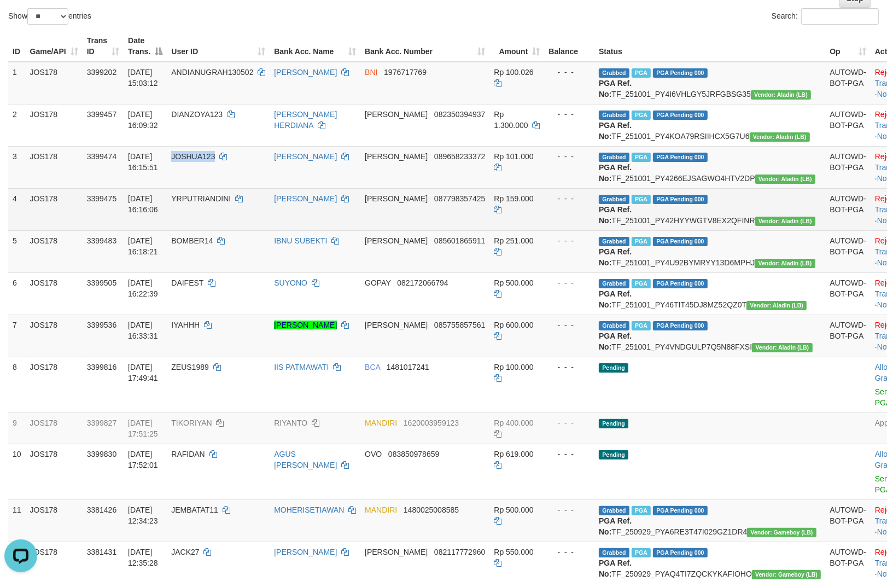 This screenshot has height=581, width=887. What do you see at coordinates (848, 46) in the screenshot?
I see `th: Op: activate to sort column ascending` at bounding box center [848, 46].